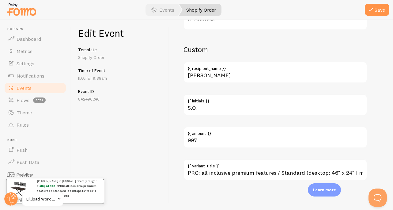  What do you see at coordinates (120, 33) in the screenshot?
I see `h1: Edit Event` at bounding box center [120, 33].